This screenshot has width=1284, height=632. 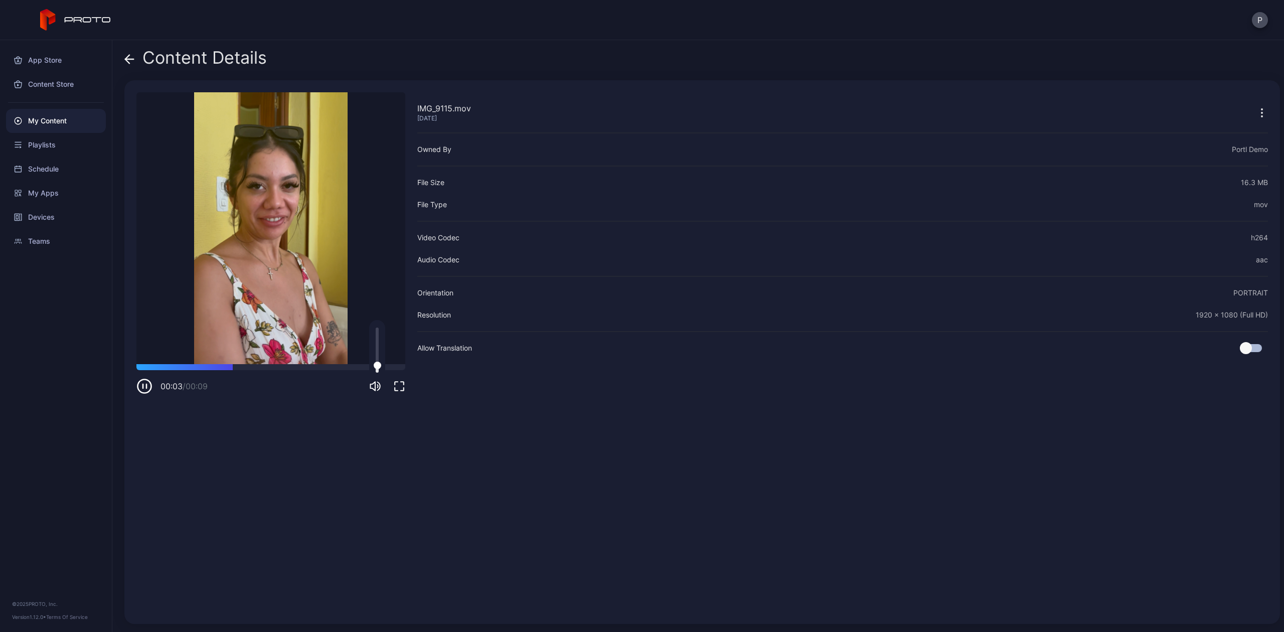 I want to click on div: aac, so click(x=1262, y=260).